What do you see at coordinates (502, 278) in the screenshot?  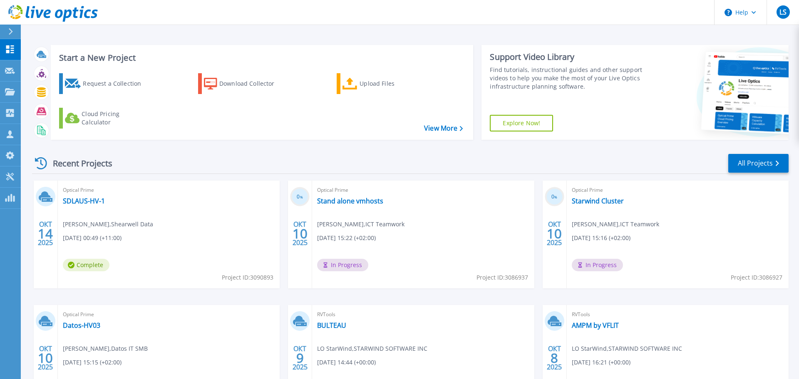 I see `span: Project ID: 3086937` at bounding box center [502, 278].